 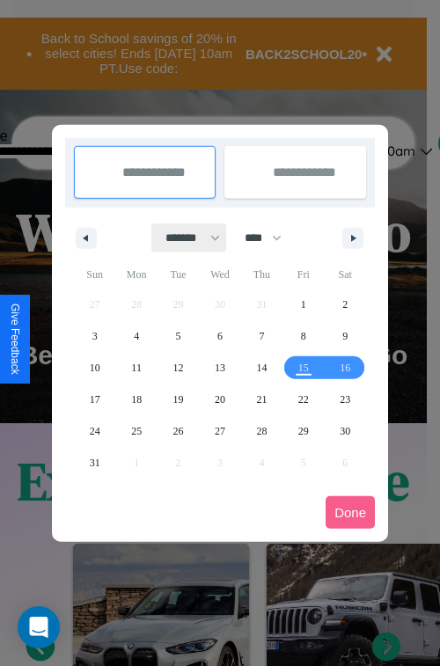 What do you see at coordinates (94, 400) in the screenshot?
I see `button: 17` at bounding box center [94, 400].